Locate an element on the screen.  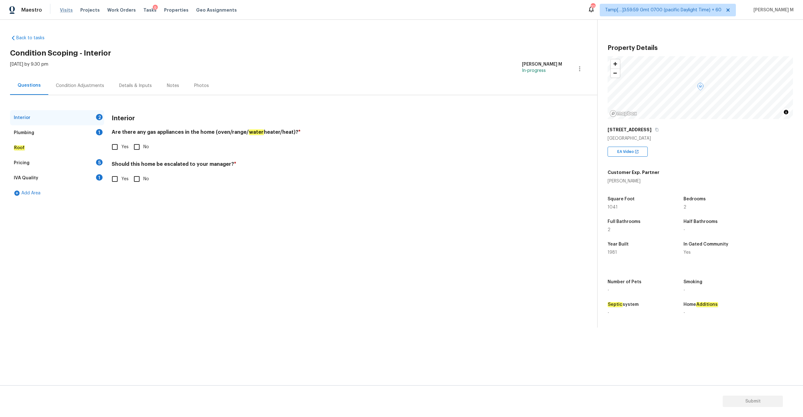
div: Condition Adjustments is located at coordinates (80, 86).